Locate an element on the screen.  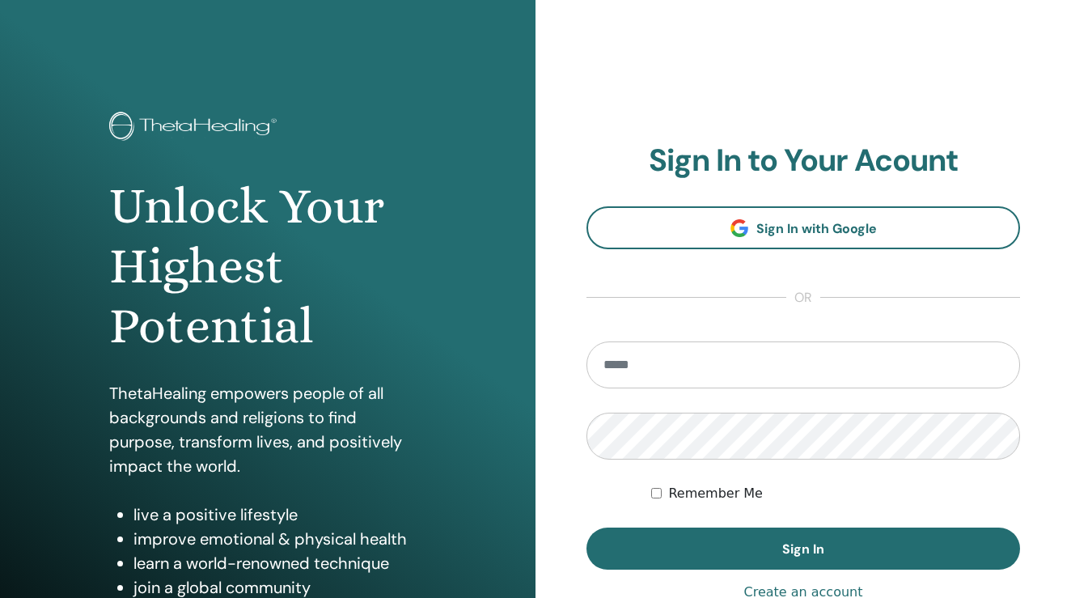
button: Sign In is located at coordinates (803, 548).